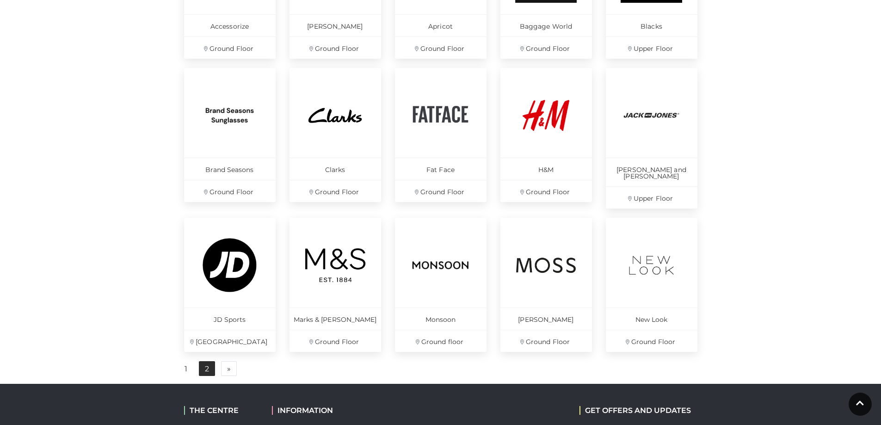 The width and height of the screenshot is (881, 425). I want to click on a: Fat Face Ground Floor, so click(441, 135).